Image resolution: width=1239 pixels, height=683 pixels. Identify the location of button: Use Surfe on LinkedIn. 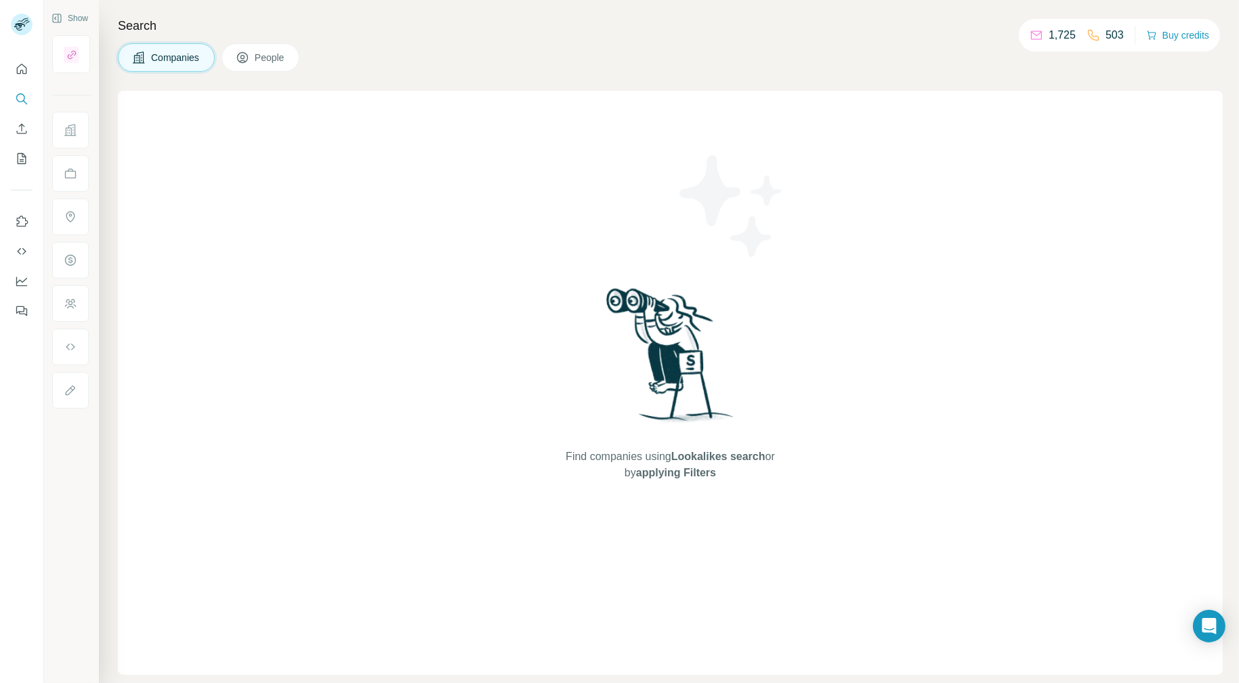
(22, 222).